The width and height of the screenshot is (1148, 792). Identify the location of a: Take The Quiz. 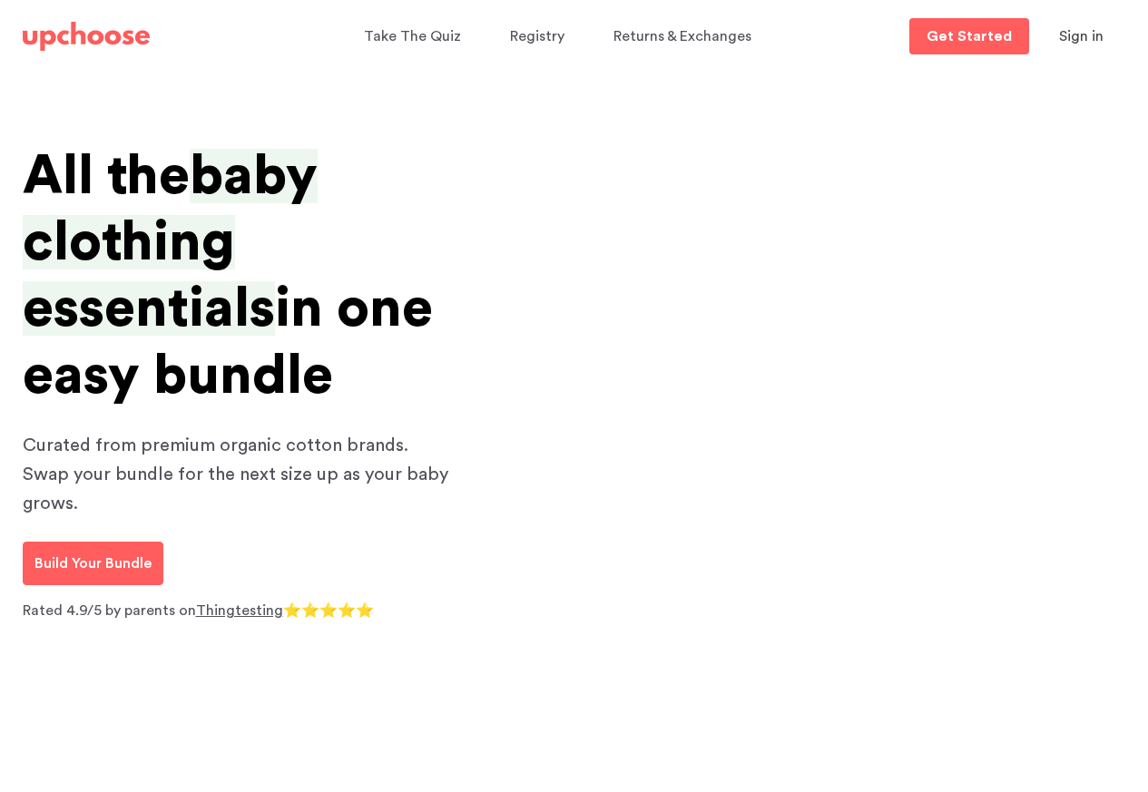
(415, 36).